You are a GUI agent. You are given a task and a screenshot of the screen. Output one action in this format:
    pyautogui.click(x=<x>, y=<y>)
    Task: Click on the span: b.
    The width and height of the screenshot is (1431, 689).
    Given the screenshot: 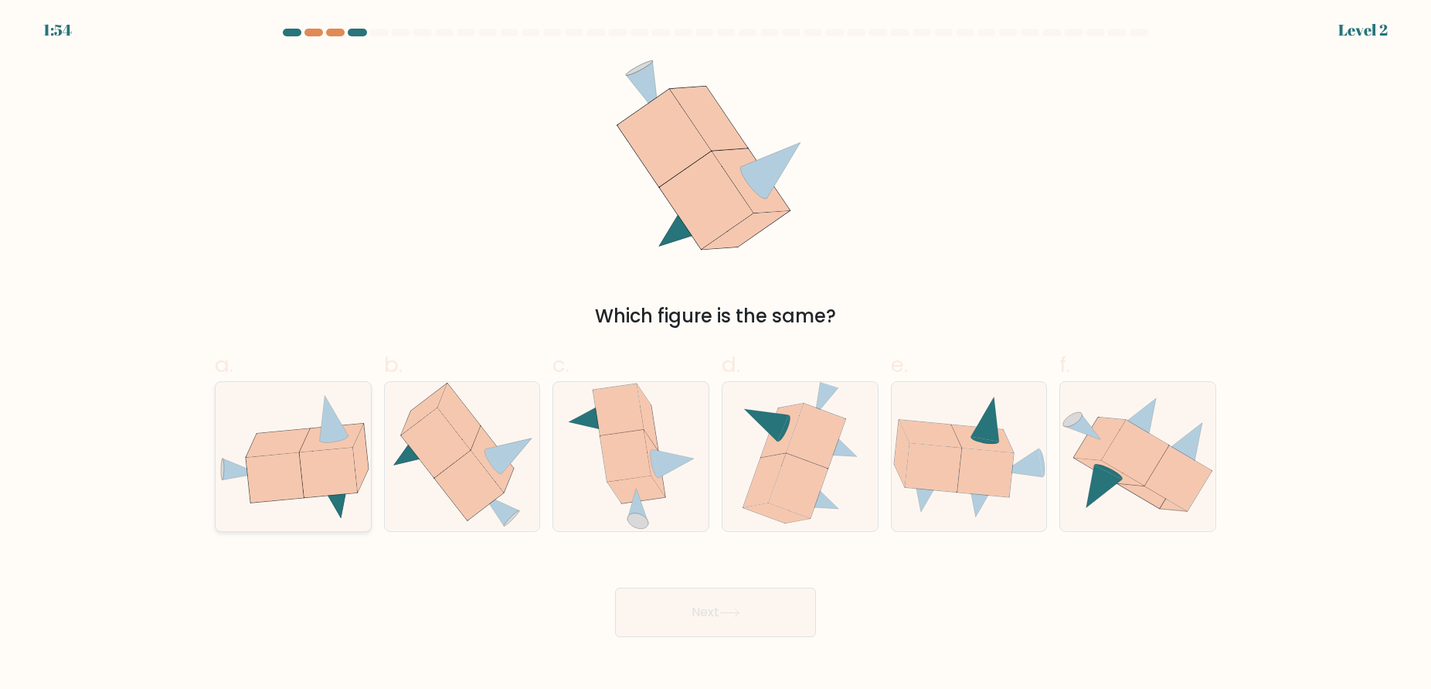 What is the action you would take?
    pyautogui.click(x=393, y=364)
    